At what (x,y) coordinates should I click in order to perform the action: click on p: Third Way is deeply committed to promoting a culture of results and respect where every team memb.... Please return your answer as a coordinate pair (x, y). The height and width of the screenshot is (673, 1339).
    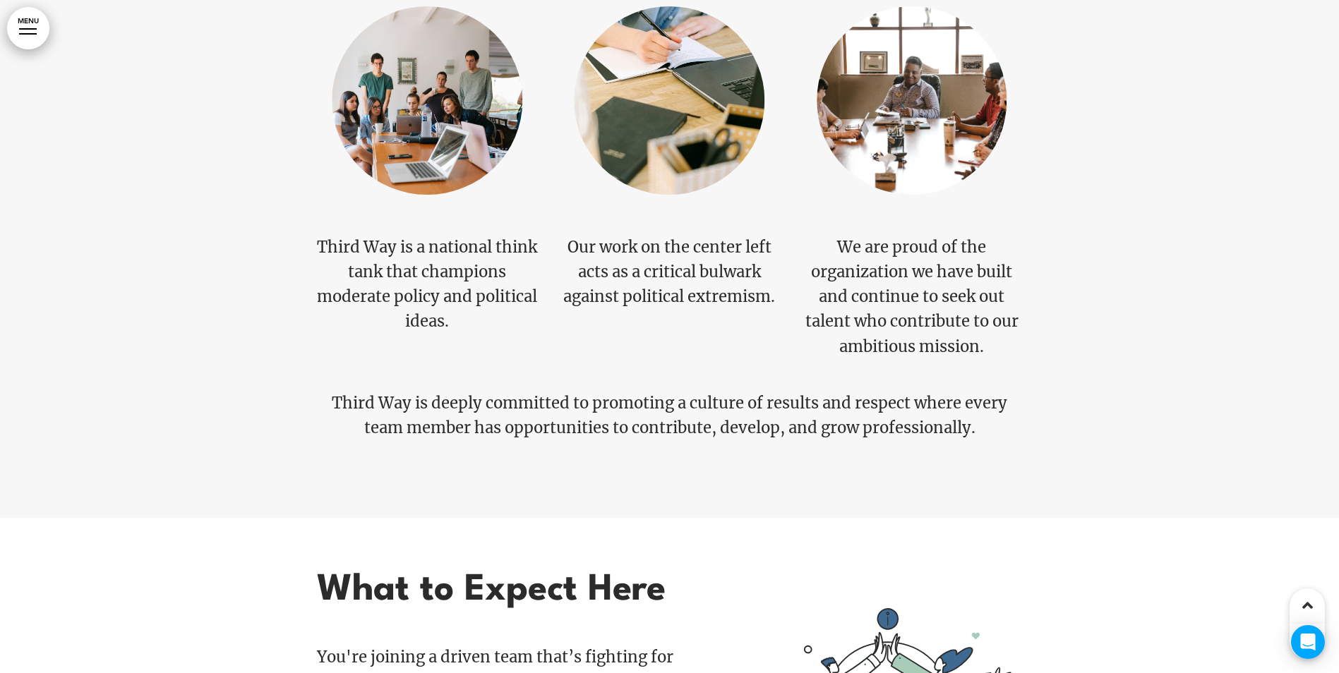
    Looking at the image, I should click on (670, 416).